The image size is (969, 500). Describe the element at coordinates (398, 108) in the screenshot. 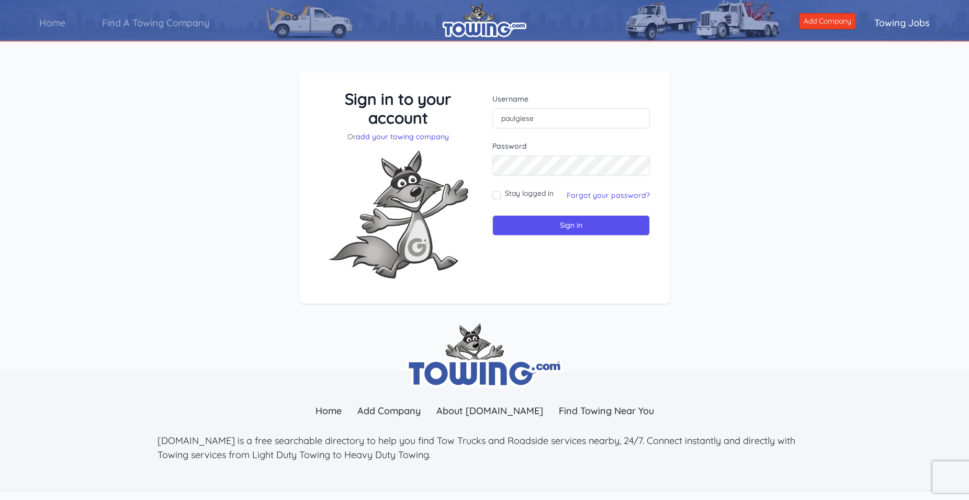

I see `h3: Sign in to your account` at that location.